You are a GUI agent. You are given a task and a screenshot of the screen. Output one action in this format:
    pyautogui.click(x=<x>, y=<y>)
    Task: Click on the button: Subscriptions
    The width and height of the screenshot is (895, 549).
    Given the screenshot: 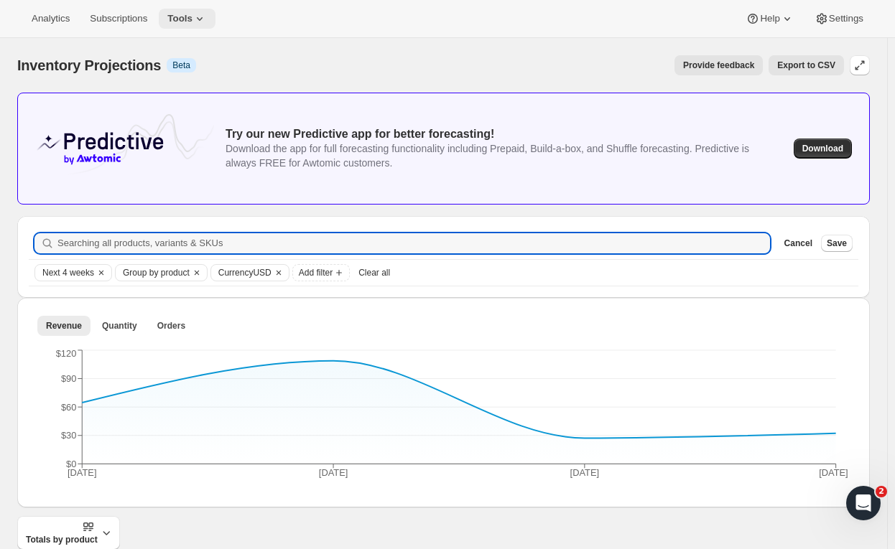 What is the action you would take?
    pyautogui.click(x=119, y=19)
    